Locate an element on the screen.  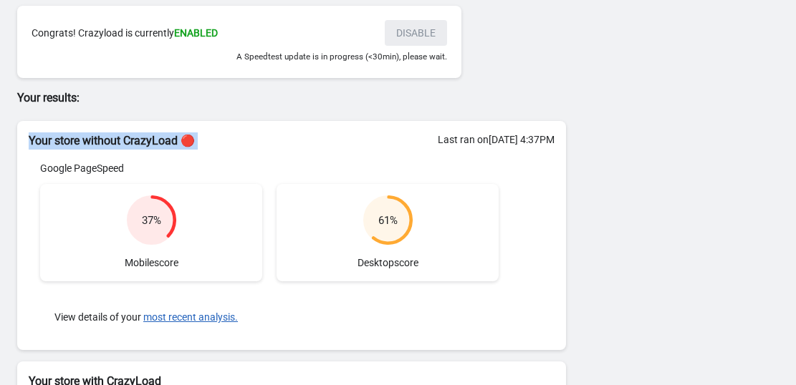
div: 61 % is located at coordinates (388, 221).